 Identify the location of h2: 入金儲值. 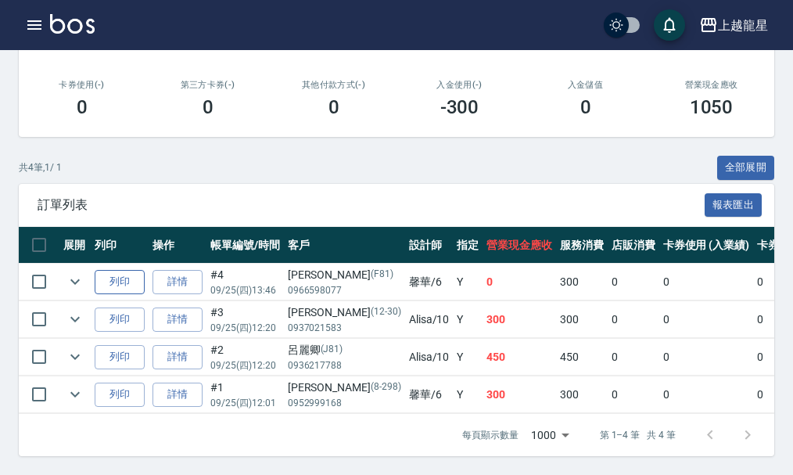
(585, 84).